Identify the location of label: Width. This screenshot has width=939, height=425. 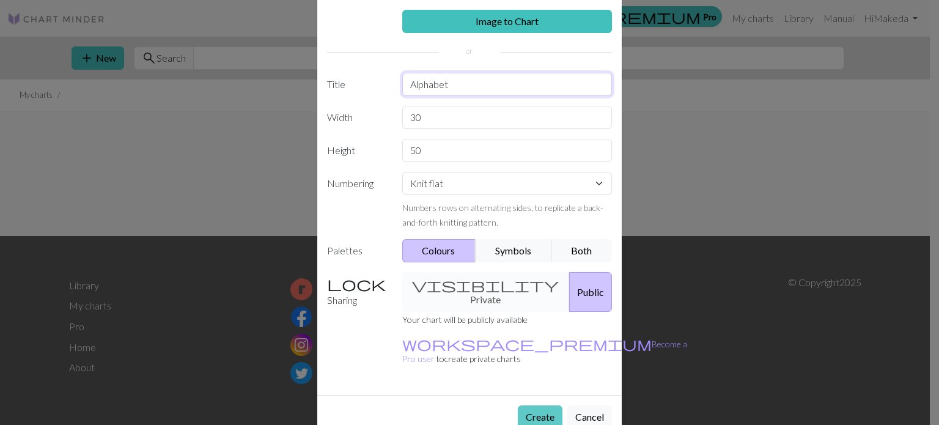
(357, 117).